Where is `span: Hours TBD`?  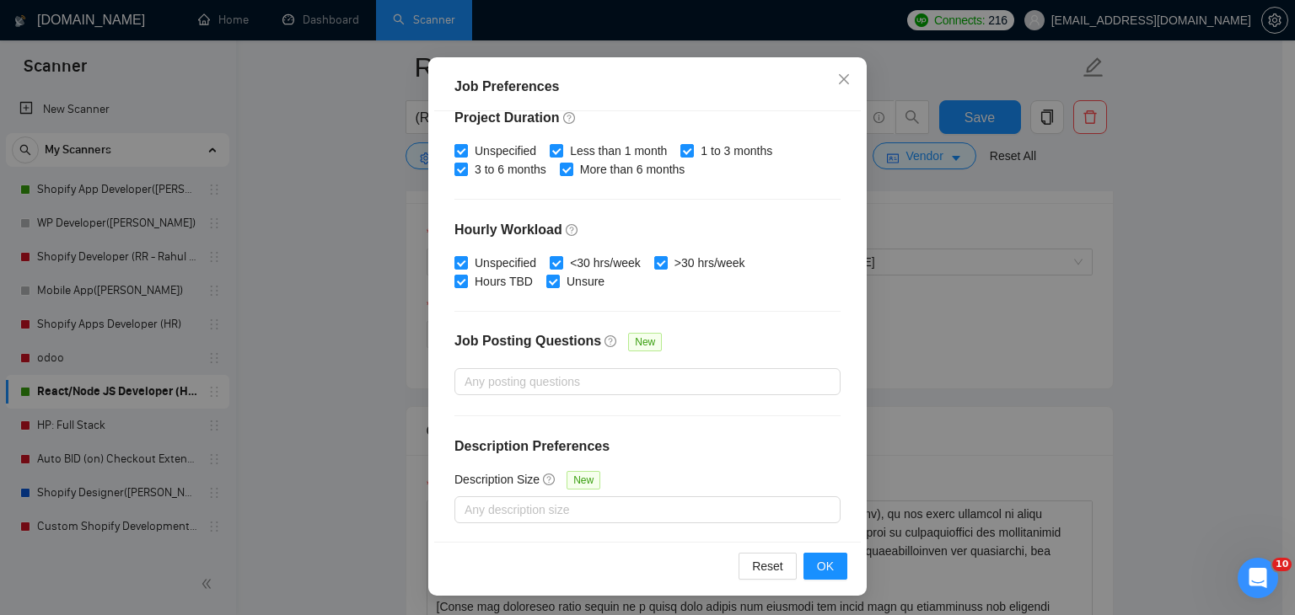
span: Hours TBD is located at coordinates (503, 281).